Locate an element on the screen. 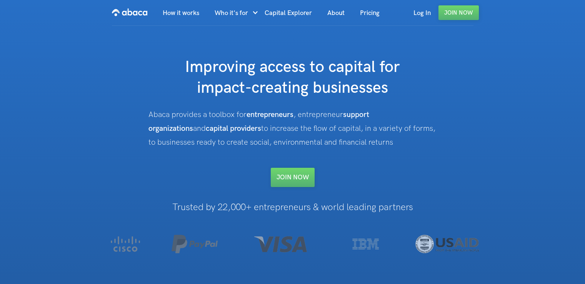 This screenshot has width=585, height=284. strong: entrepreneurs is located at coordinates (270, 115).